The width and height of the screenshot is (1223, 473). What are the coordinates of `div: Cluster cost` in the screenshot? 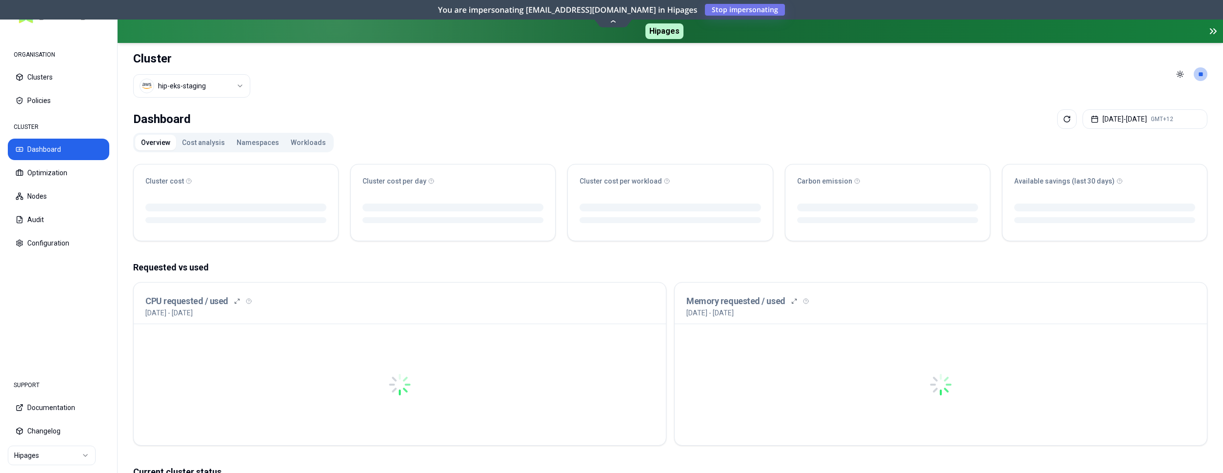 It's located at (236, 181).